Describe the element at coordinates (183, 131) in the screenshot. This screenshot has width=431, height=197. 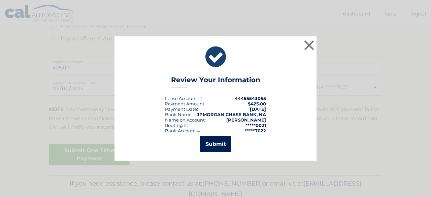
I see `div: Bank Account #:` at that location.